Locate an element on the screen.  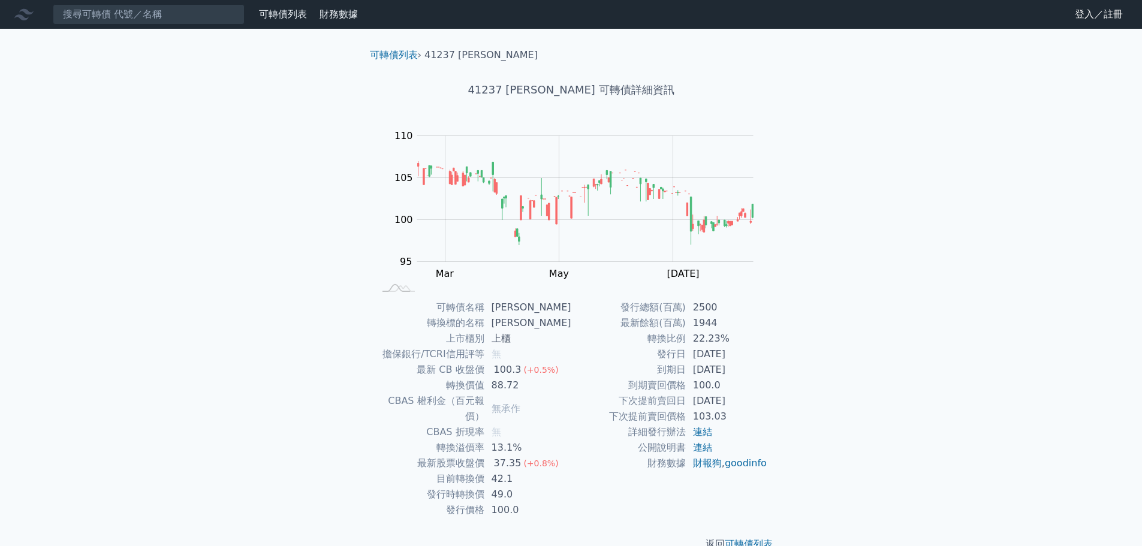
td: 最新餘額(百萬) is located at coordinates (628, 323).